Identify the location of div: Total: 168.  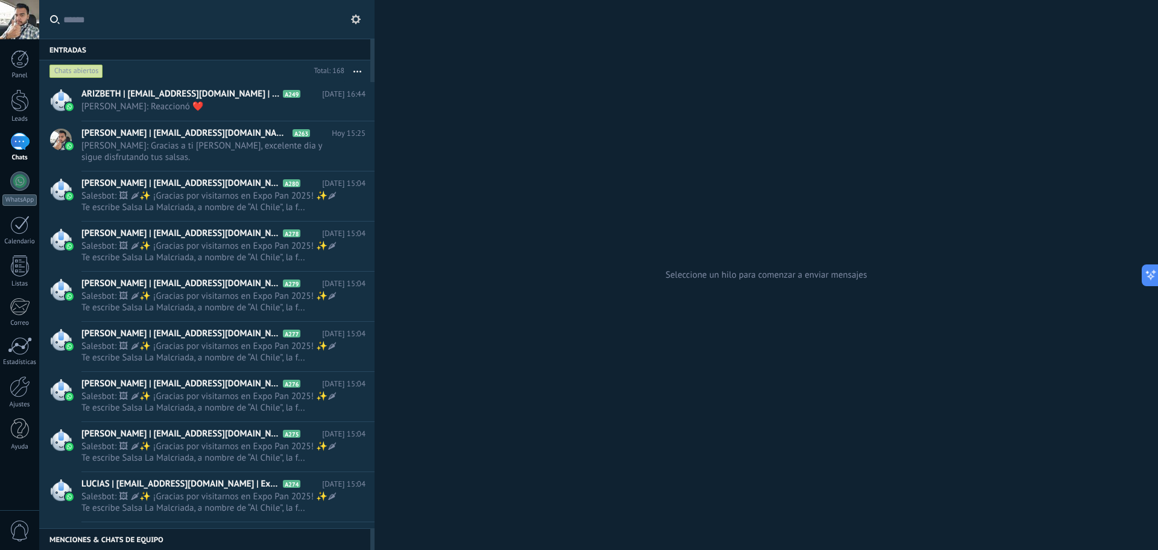
(326, 71).